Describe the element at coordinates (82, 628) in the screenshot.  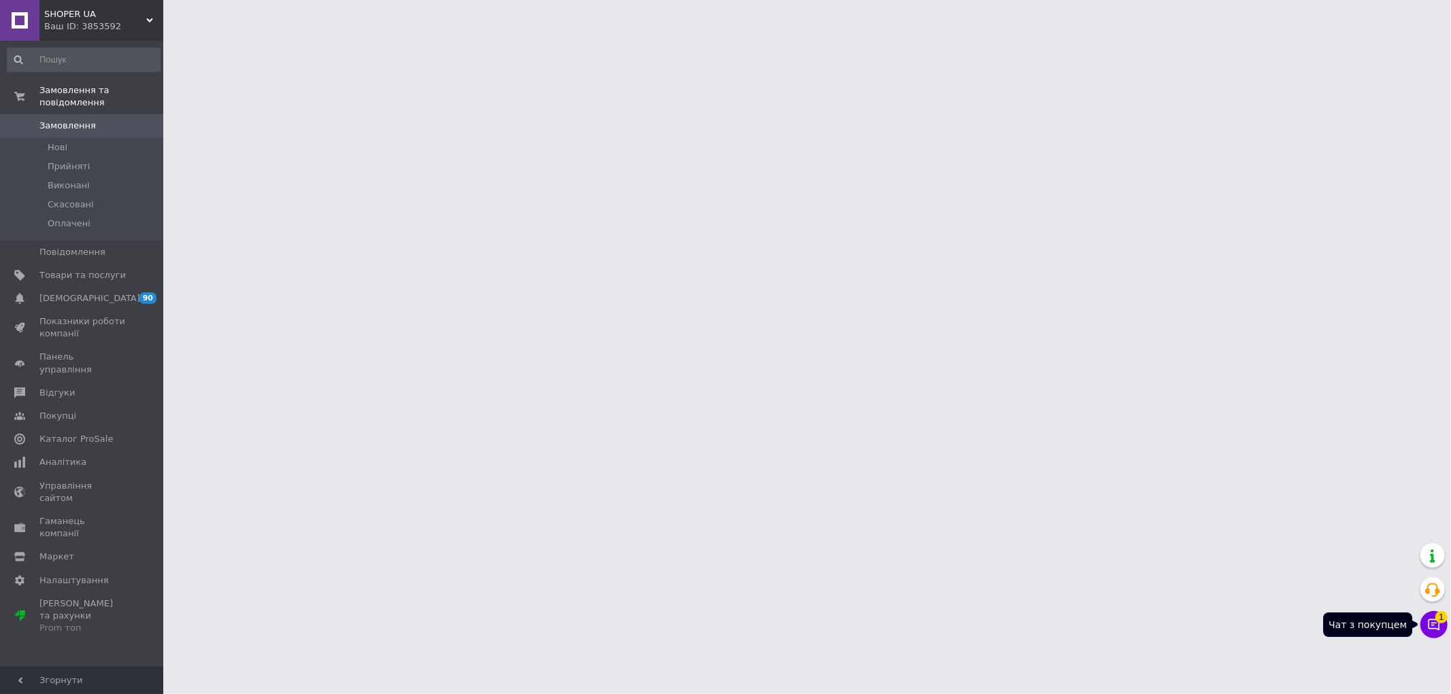
I see `div: Prom топ` at that location.